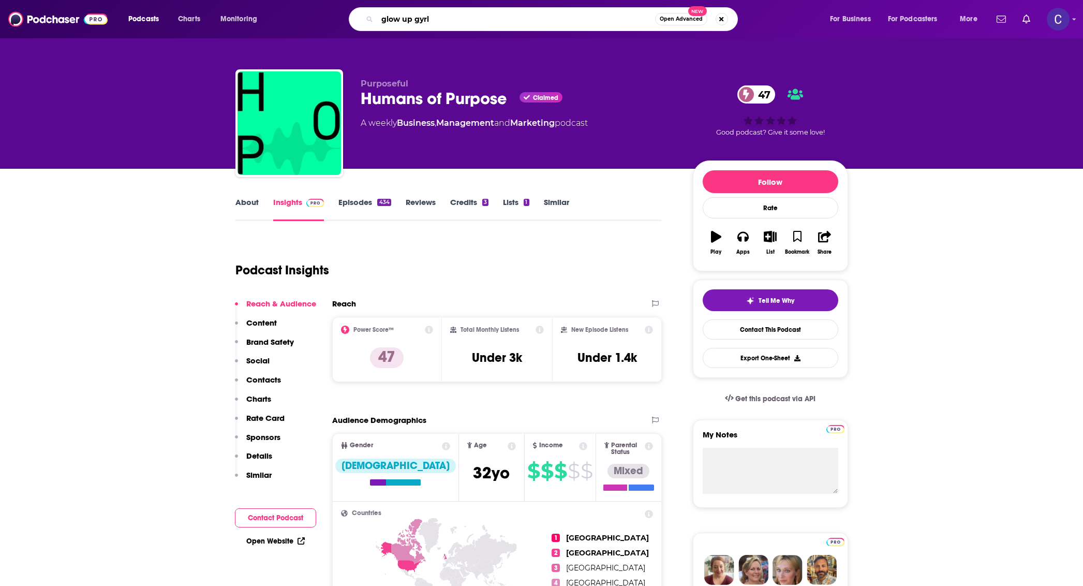 The image size is (1083, 586). I want to click on a: Business, so click(416, 123).